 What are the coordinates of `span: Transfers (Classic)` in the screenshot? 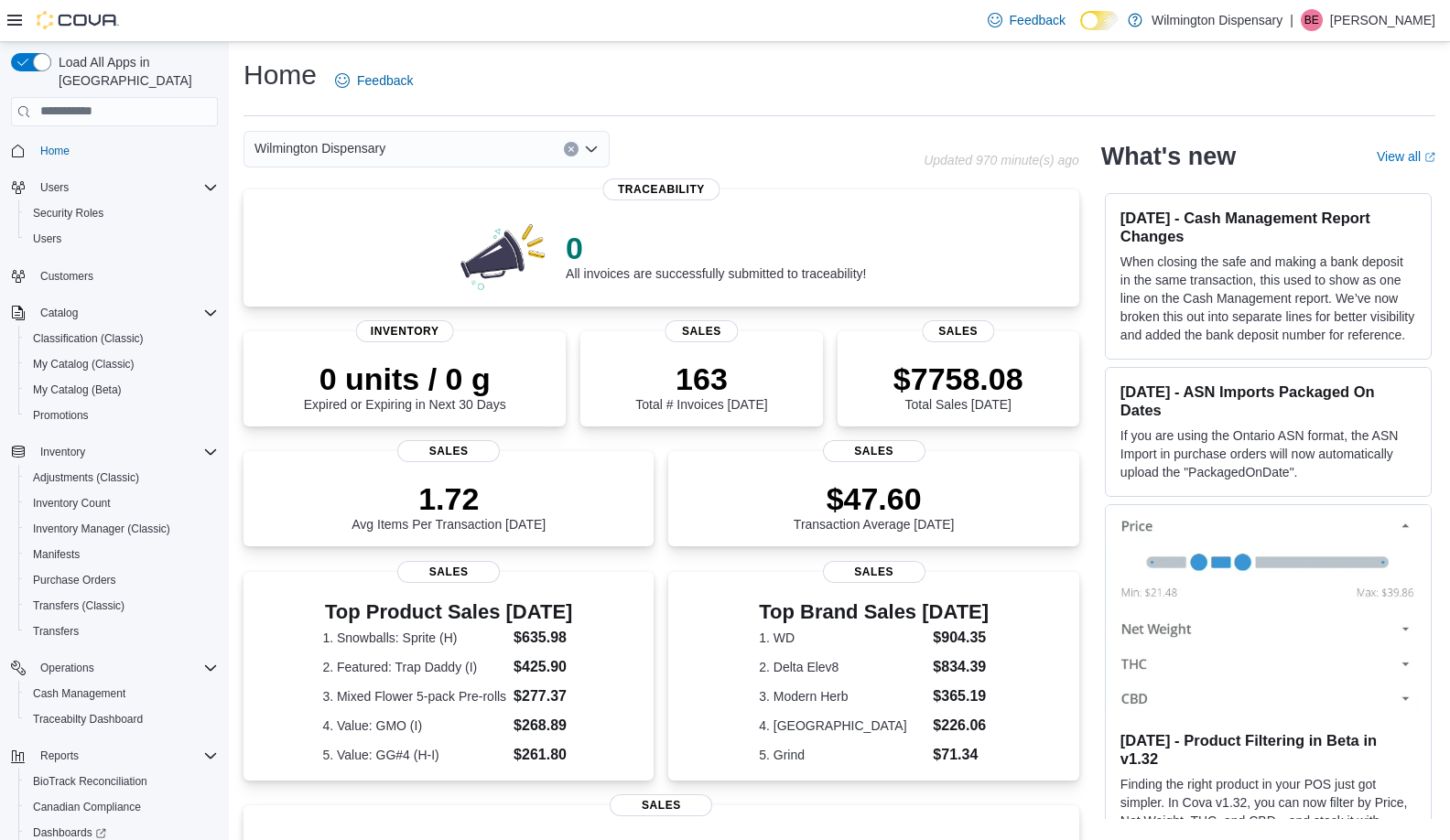 It's located at (78, 605).